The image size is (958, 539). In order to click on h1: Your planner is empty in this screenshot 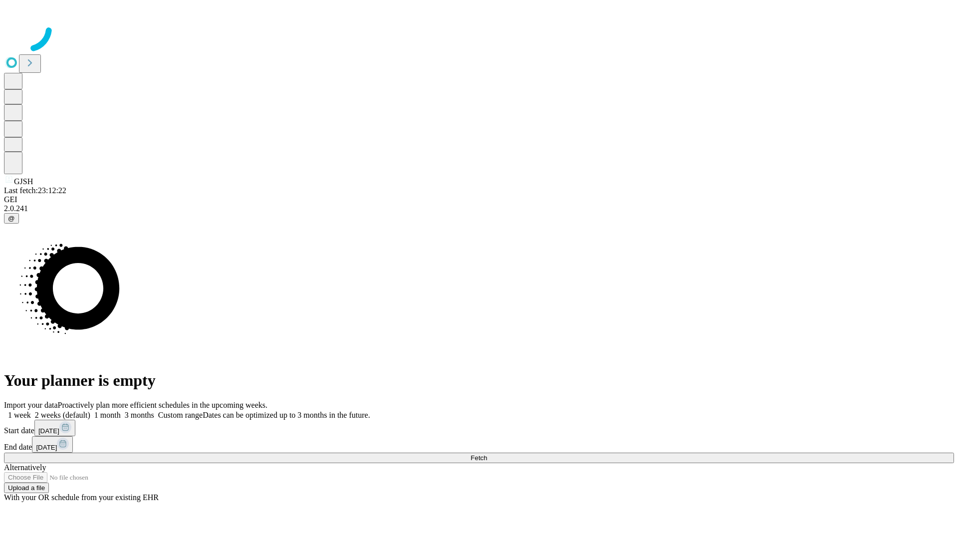, I will do `click(479, 380)`.